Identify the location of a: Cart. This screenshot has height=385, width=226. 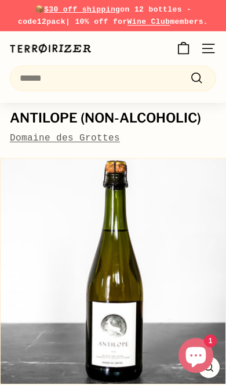
(183, 48).